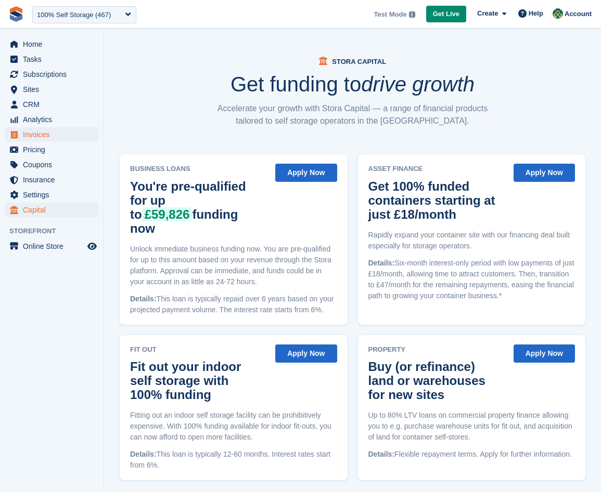  Describe the element at coordinates (352, 84) in the screenshot. I see `h1: Get funding to` at that location.